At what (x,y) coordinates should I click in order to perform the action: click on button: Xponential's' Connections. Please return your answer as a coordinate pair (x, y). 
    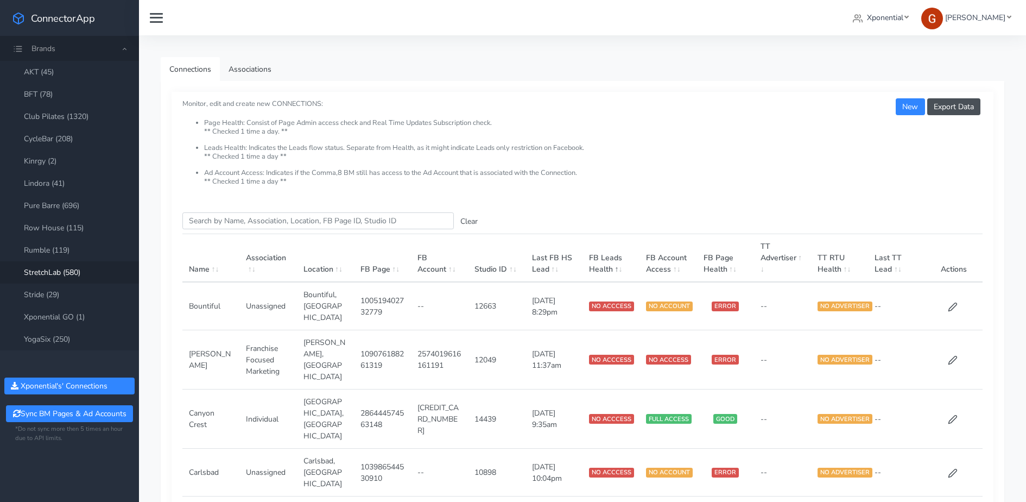
    Looking at the image, I should click on (69, 385).